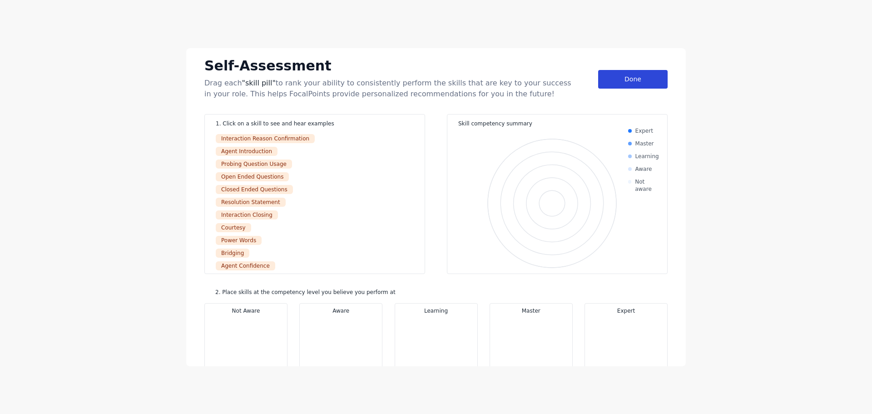 The height and width of the screenshot is (414, 872). I want to click on div: Courtesy, so click(233, 228).